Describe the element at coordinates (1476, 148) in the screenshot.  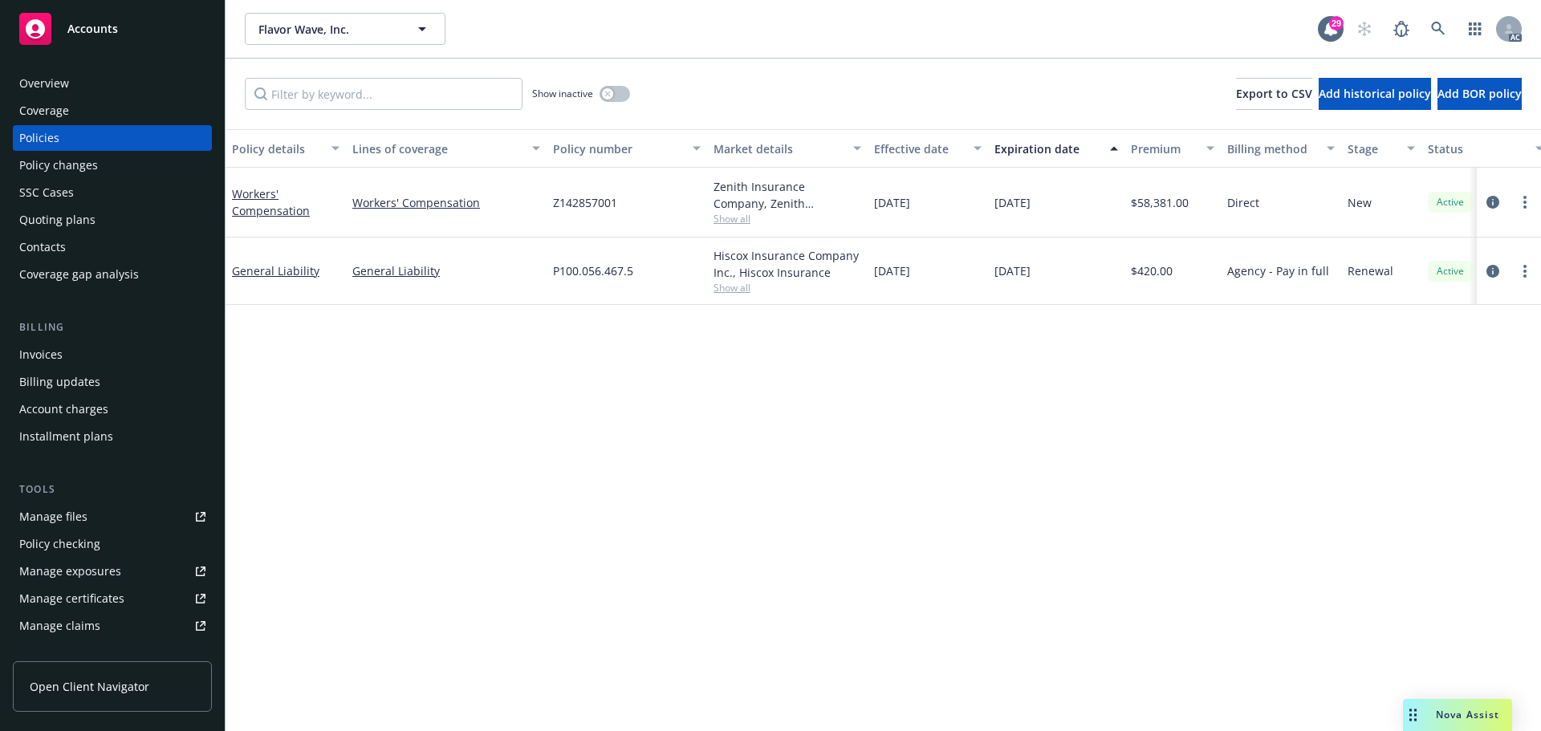
I see `div: Status` at that location.